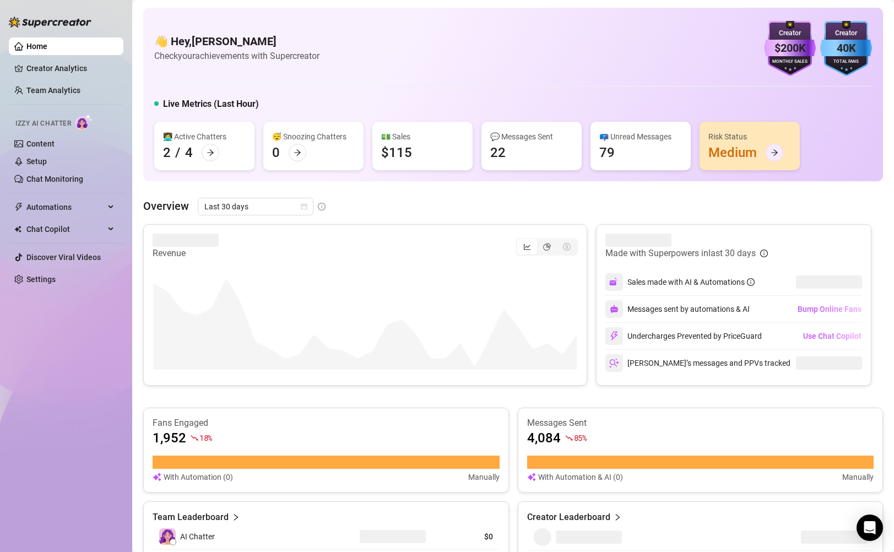  What do you see at coordinates (568, 517) in the screenshot?
I see `article: Creator Leaderboard` at bounding box center [568, 517].